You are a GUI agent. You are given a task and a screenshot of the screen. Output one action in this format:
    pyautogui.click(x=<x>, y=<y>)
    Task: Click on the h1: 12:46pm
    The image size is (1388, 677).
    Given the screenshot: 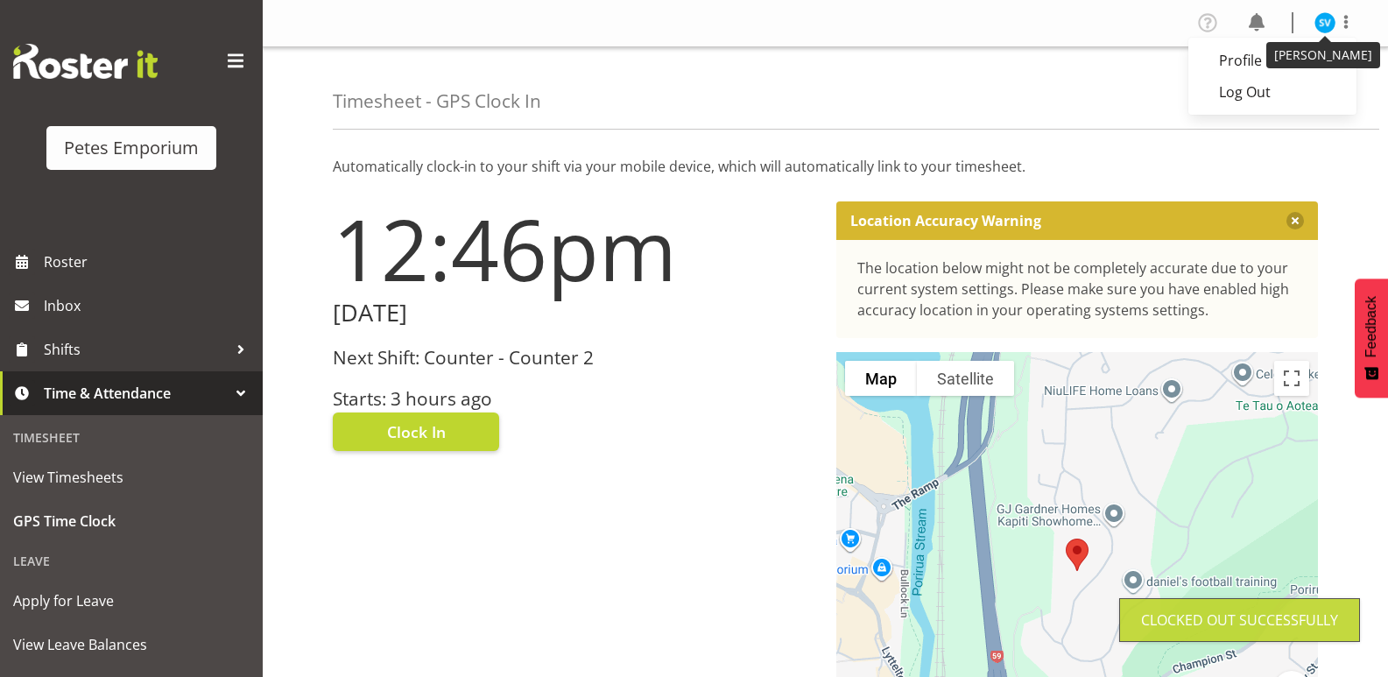 What is the action you would take?
    pyautogui.click(x=574, y=249)
    